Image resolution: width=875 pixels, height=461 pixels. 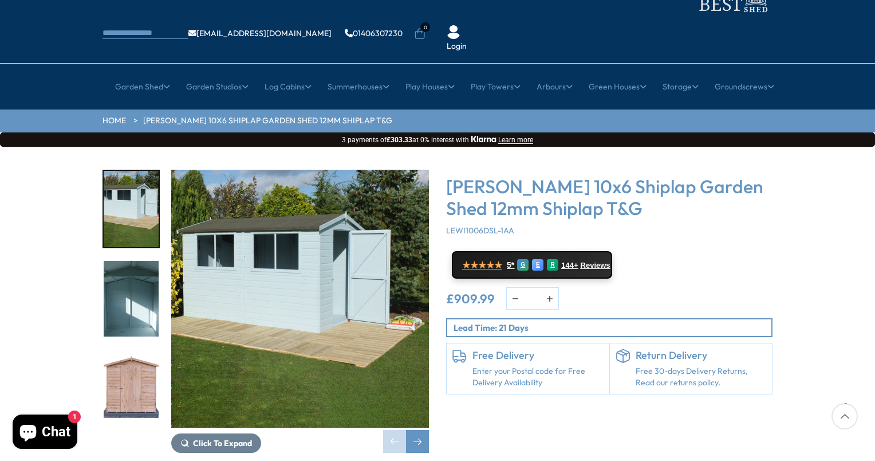 What do you see at coordinates (395, 441) in the screenshot?
I see `div: Previous slide` at bounding box center [395, 441].